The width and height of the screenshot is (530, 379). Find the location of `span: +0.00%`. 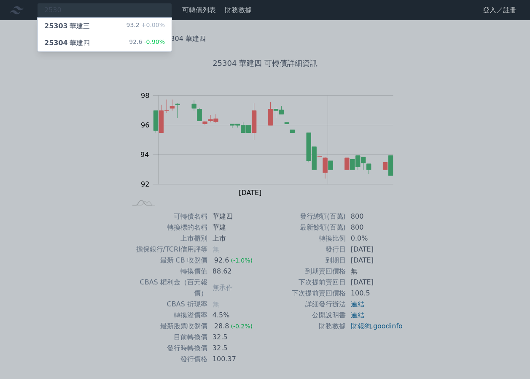

span: +0.00% is located at coordinates (152, 25).